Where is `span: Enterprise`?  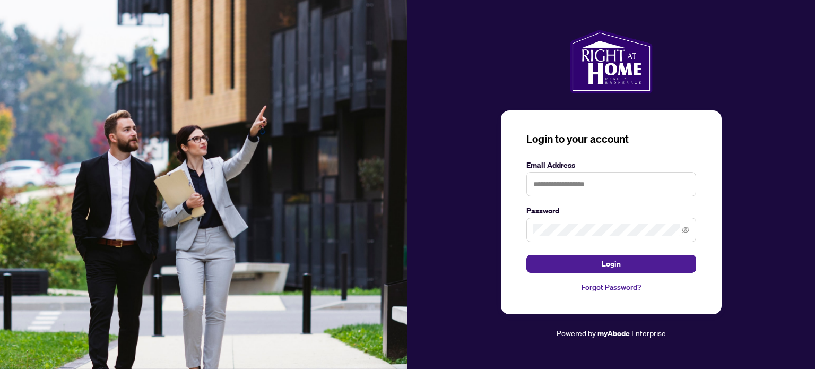
span: Enterprise is located at coordinates (648, 333).